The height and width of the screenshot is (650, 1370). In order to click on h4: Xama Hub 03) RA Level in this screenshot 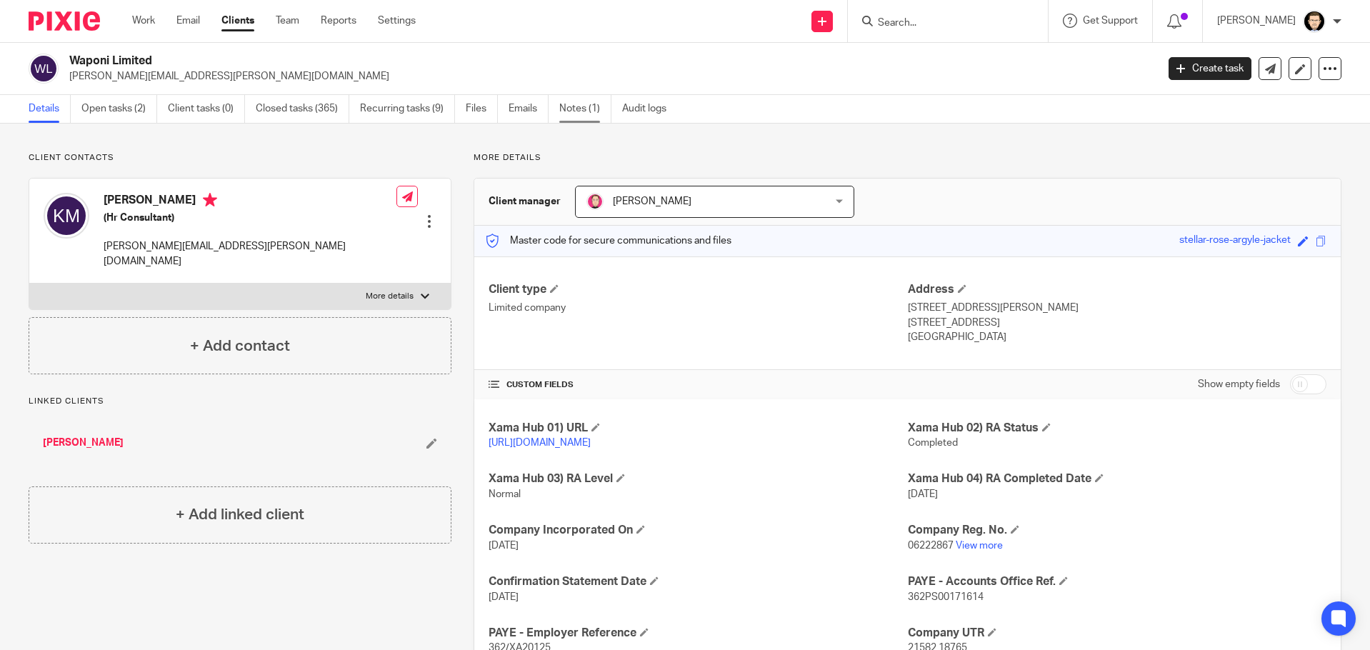, I will do `click(698, 479)`.